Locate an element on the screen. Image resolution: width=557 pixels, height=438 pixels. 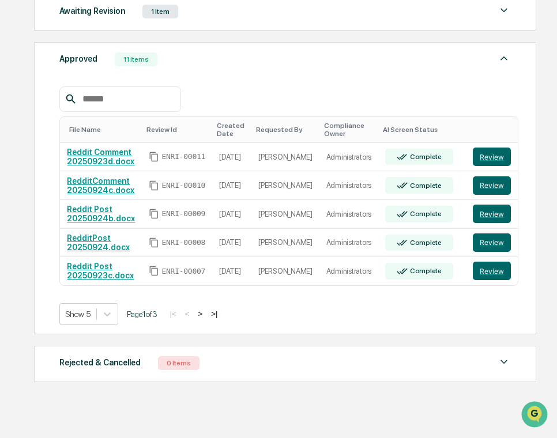
div: Past conversations is located at coordinates (44, 133).